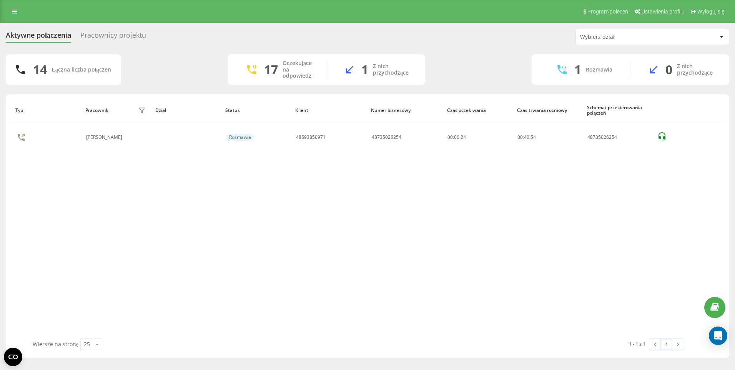  What do you see at coordinates (667, 344) in the screenshot?
I see `a: 1` at bounding box center [667, 344].